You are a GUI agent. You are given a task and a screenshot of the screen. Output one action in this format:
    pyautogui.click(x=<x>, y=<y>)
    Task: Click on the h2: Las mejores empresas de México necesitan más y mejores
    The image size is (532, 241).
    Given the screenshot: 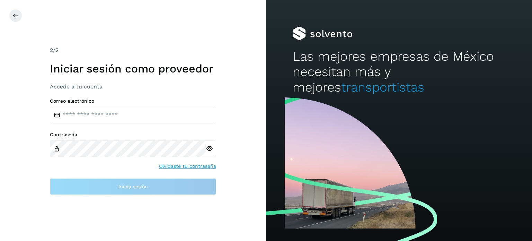 What is the action you would take?
    pyautogui.click(x=399, y=72)
    